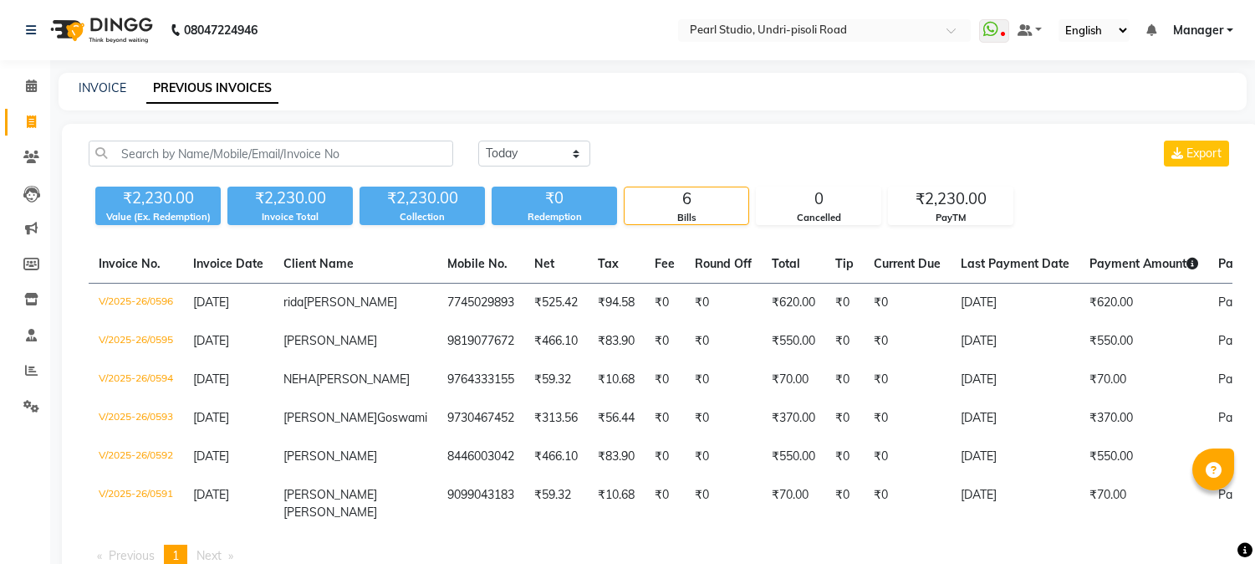 The width and height of the screenshot is (1255, 564). What do you see at coordinates (786, 263) in the screenshot?
I see `span: Total` at bounding box center [786, 263].